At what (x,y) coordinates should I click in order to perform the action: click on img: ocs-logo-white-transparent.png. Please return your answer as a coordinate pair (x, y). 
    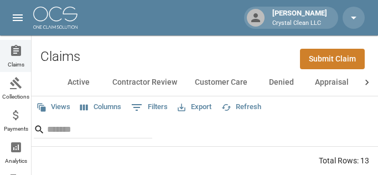
    Looking at the image, I should click on (55, 18).